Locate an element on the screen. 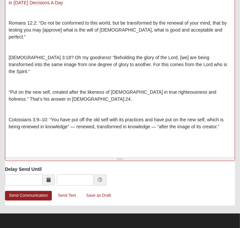 The width and height of the screenshot is (240, 228). a: Send Communication is located at coordinates (28, 196).